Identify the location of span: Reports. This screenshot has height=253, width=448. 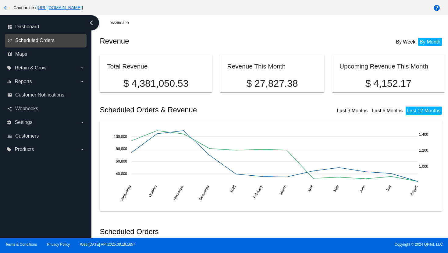
(23, 82).